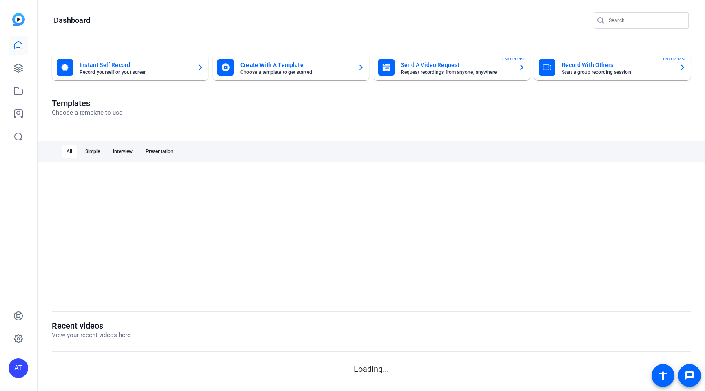 The image size is (705, 391). I want to click on mat-card-title: Record With Others, so click(617, 65).